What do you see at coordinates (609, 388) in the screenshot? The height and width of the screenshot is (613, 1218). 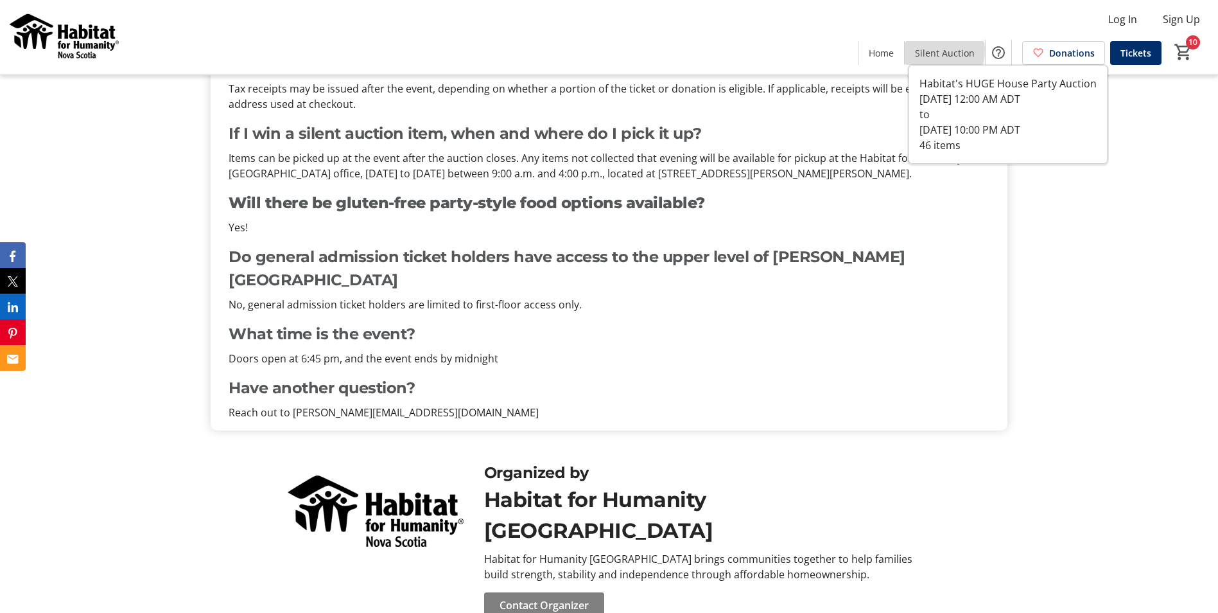 I see `p: Have another question?` at bounding box center [609, 388].